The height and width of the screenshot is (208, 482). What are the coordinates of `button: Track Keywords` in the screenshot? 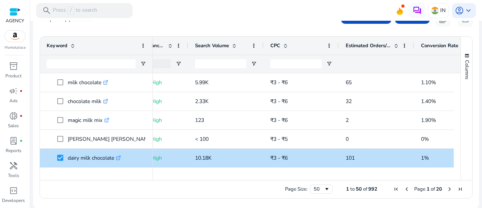 It's located at (366, 18).